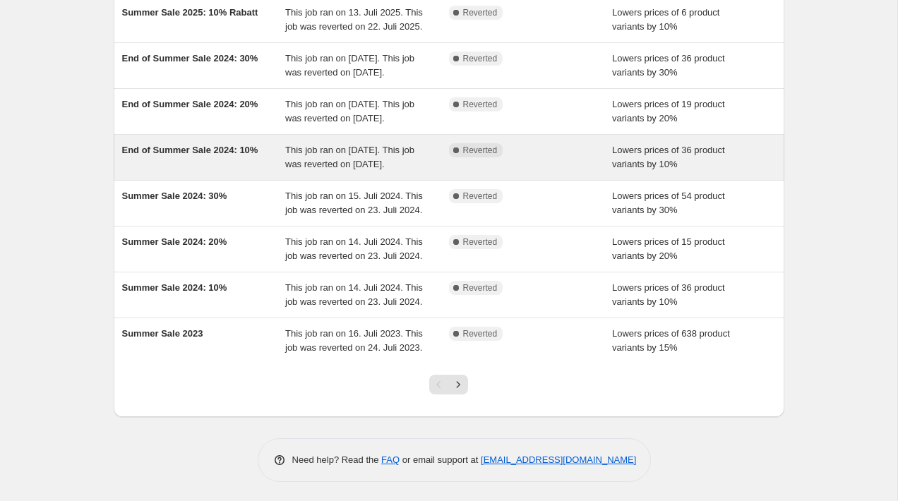 This screenshot has width=898, height=501. Describe the element at coordinates (671, 340) in the screenshot. I see `span: Lowers prices of 638 product variants by 15%` at that location.